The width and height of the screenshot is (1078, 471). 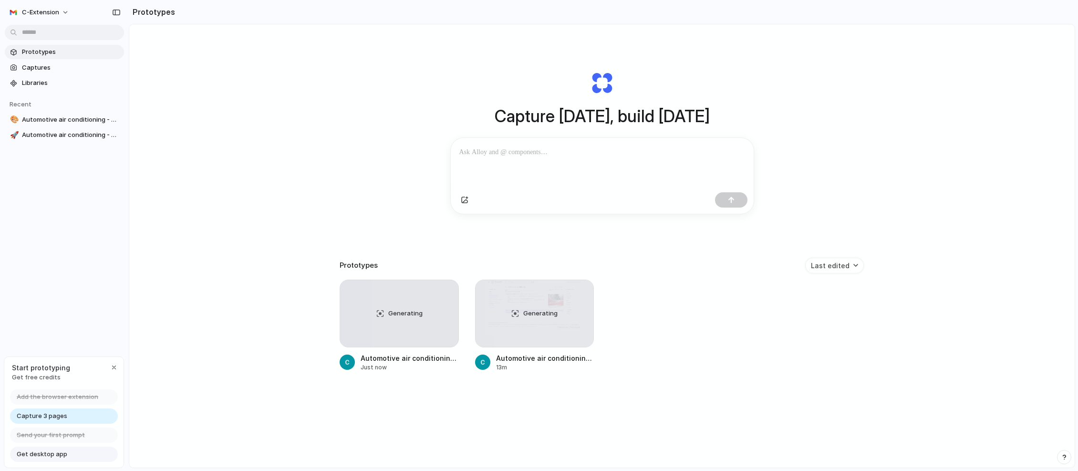 I want to click on span: Get free credits, so click(x=41, y=377).